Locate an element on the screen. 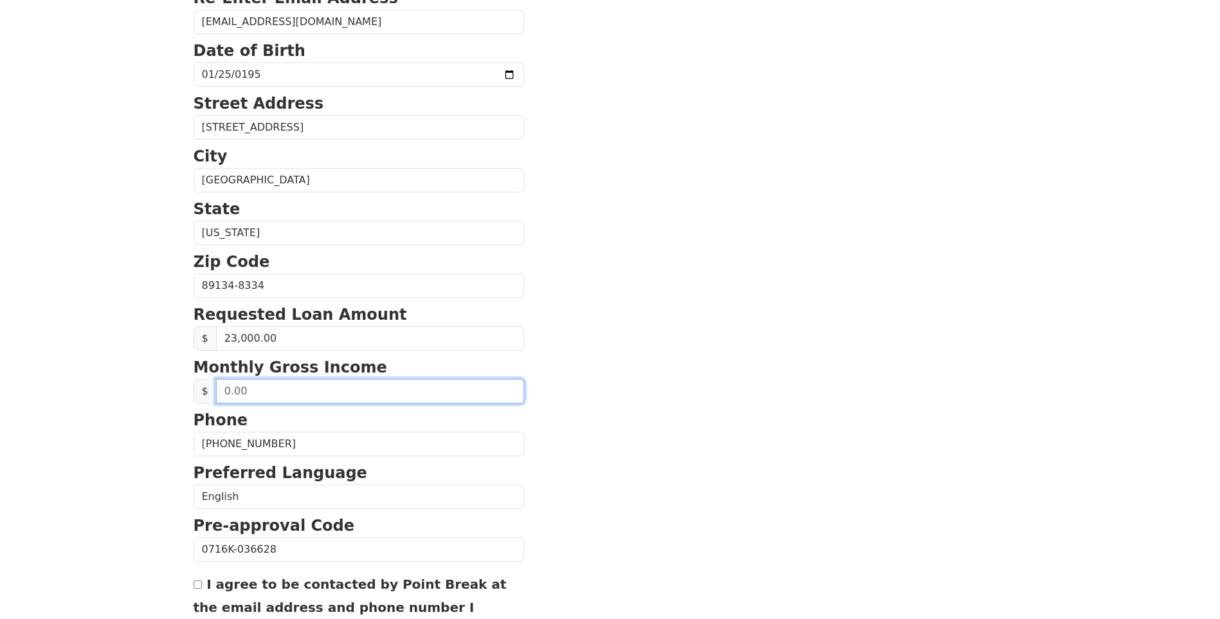 This screenshot has height=619, width=1220. input: Zip Code is located at coordinates (359, 286).